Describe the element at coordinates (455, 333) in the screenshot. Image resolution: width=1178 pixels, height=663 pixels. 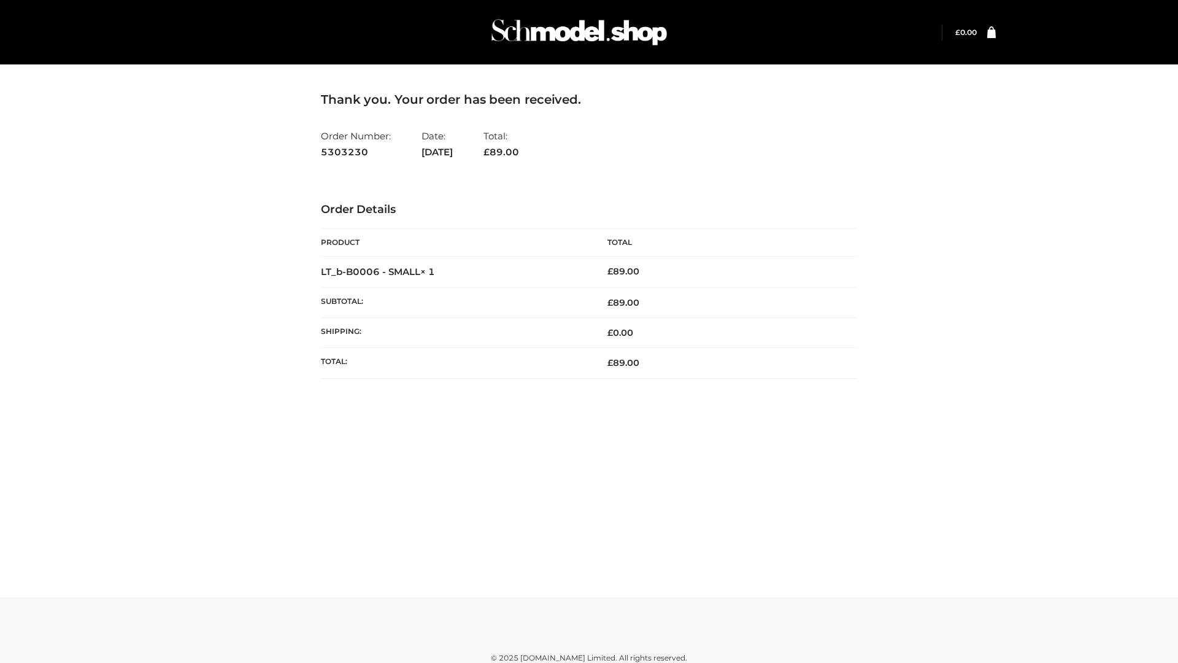
I see `th: Shipping:` at that location.